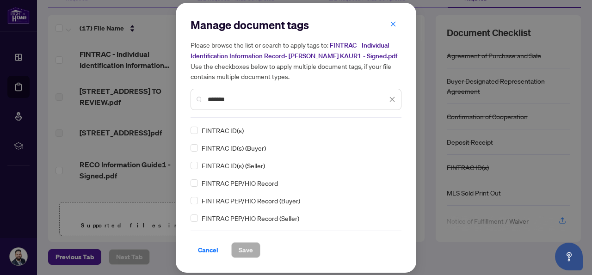  I want to click on span: FINTRAC PEP/HIO Record (Seller), so click(250, 218).